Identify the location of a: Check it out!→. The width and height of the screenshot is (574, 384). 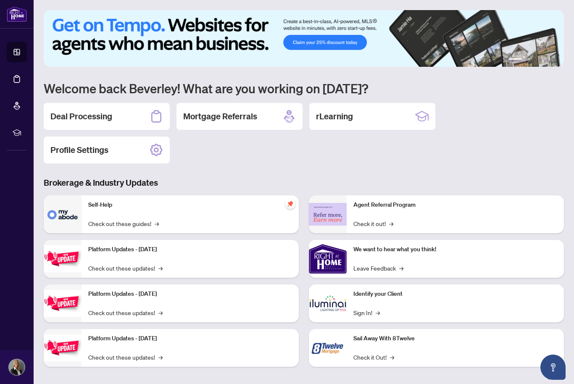
(373, 224).